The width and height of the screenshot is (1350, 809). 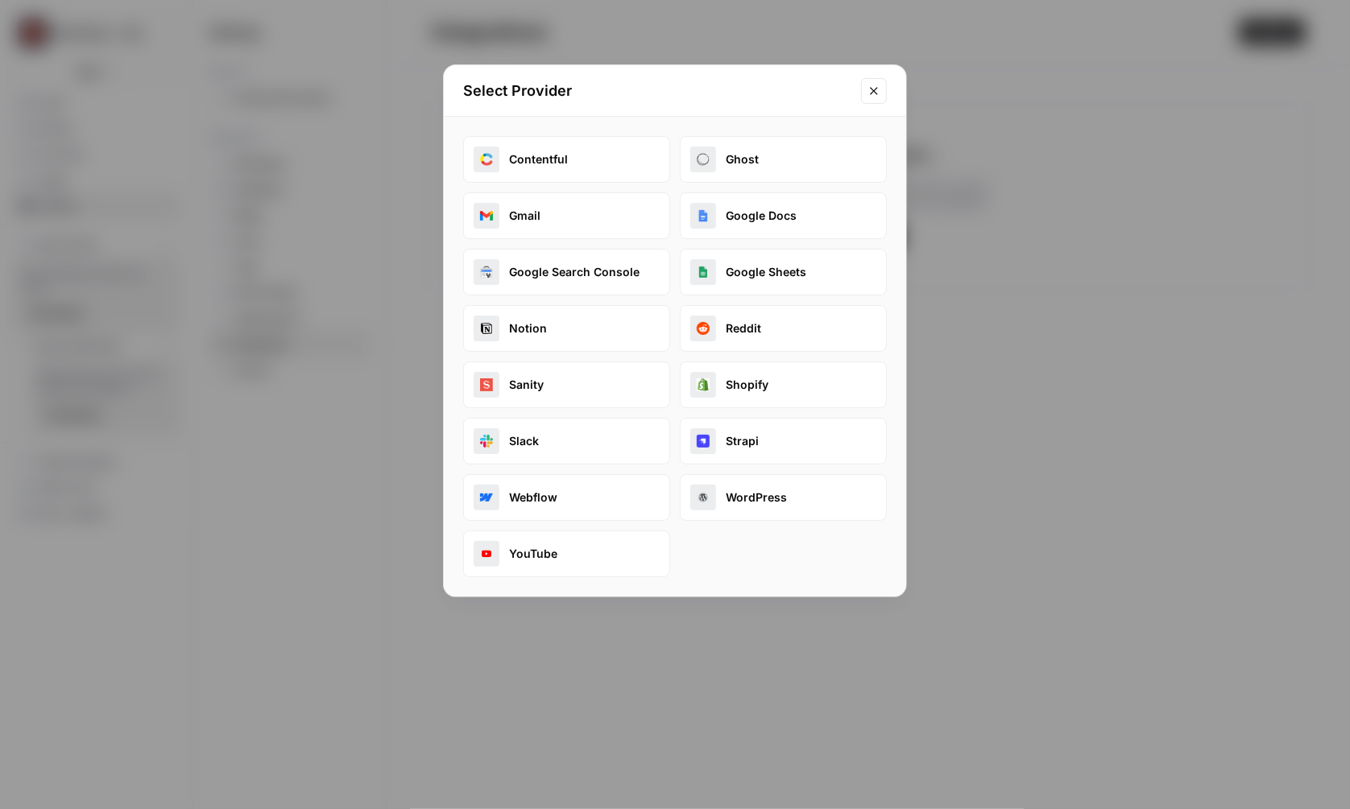 I want to click on button: slackSlack, so click(x=566, y=441).